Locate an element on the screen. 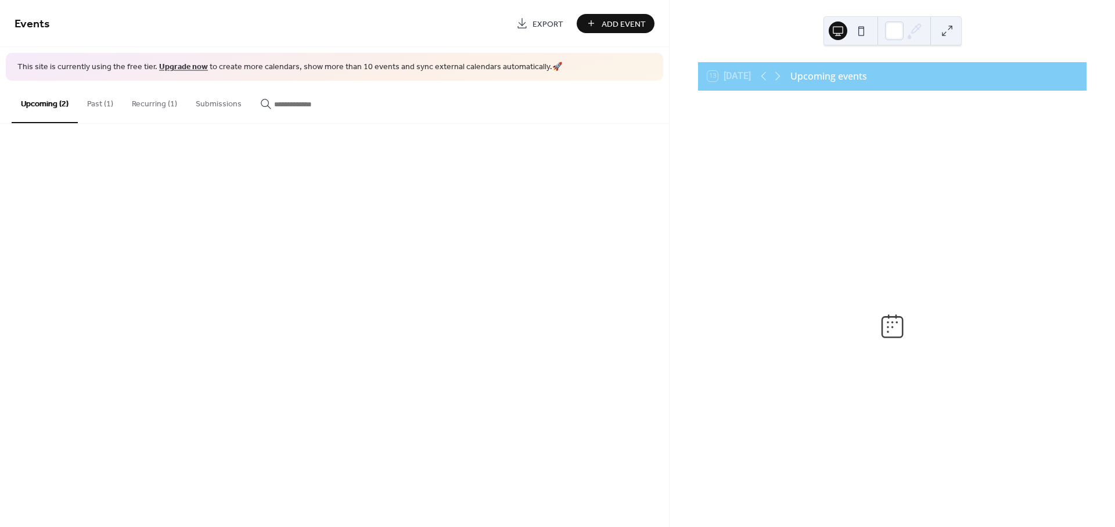  button: Add Event is located at coordinates (616, 23).